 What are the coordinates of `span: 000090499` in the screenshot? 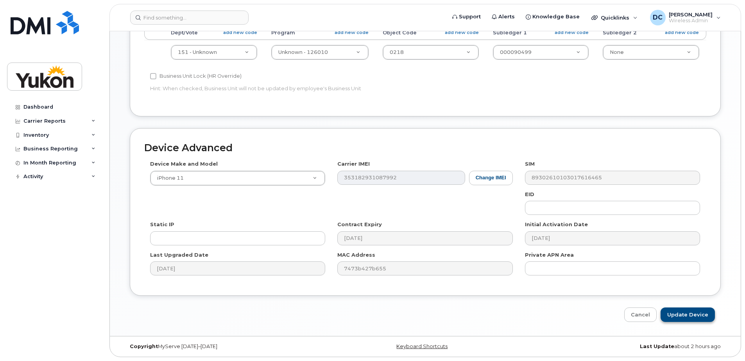 It's located at (516, 52).